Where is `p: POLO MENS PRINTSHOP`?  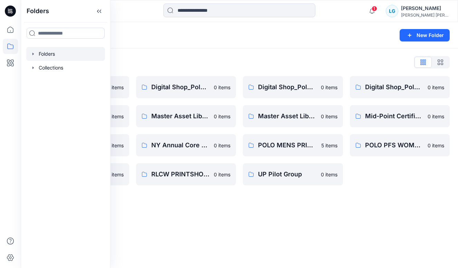
p: POLO MENS PRINTSHOP is located at coordinates (288, 145).